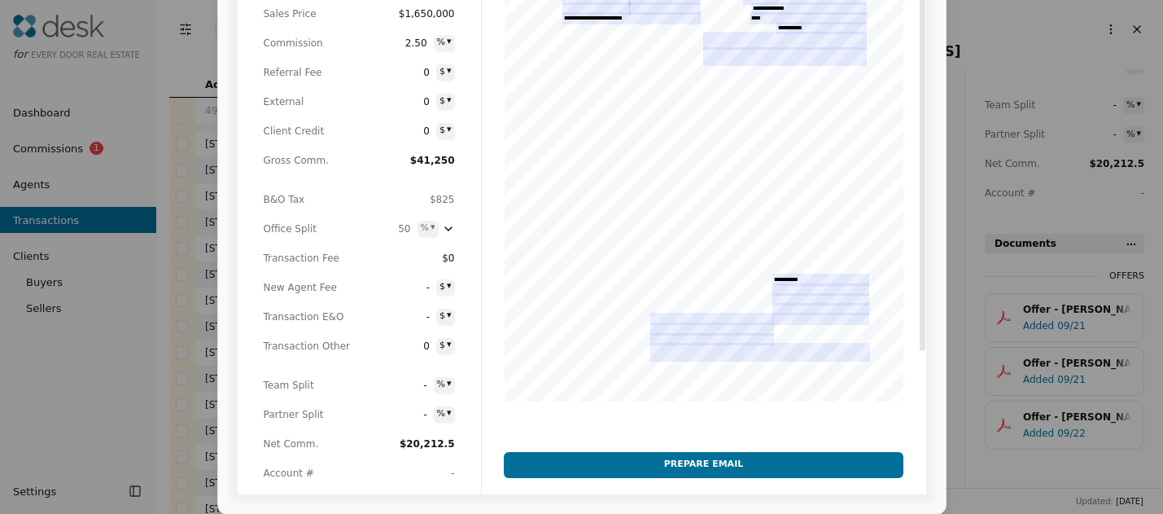  What do you see at coordinates (432, 160) in the screenshot?
I see `span: $41,250` at bounding box center [432, 160].